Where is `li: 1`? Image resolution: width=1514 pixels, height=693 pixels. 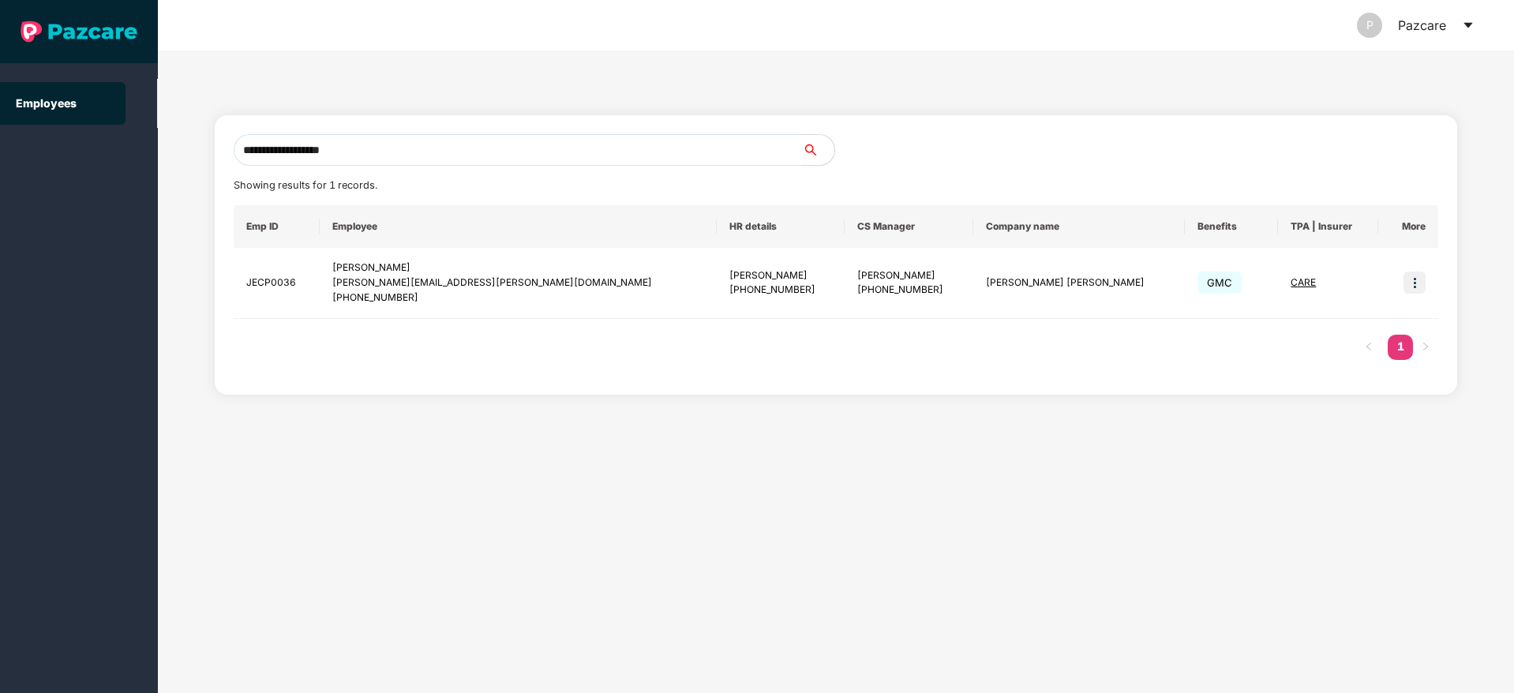
li: 1 is located at coordinates (1401, 347).